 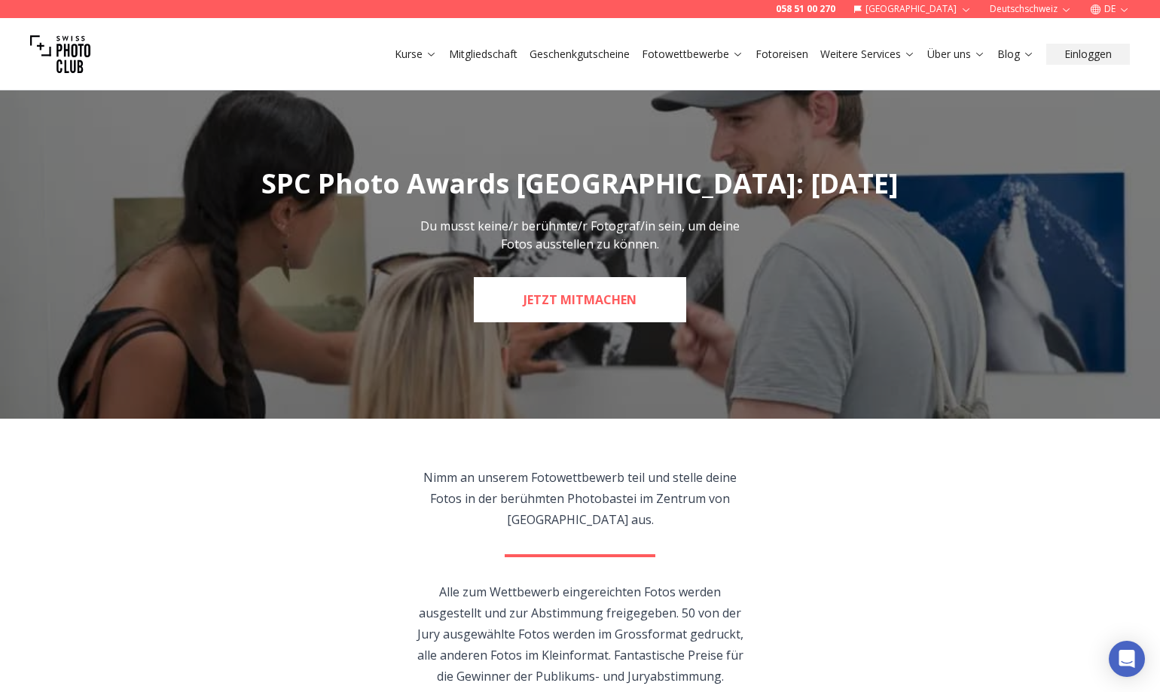 What do you see at coordinates (868, 54) in the screenshot?
I see `button: Weitere Services` at bounding box center [868, 54].